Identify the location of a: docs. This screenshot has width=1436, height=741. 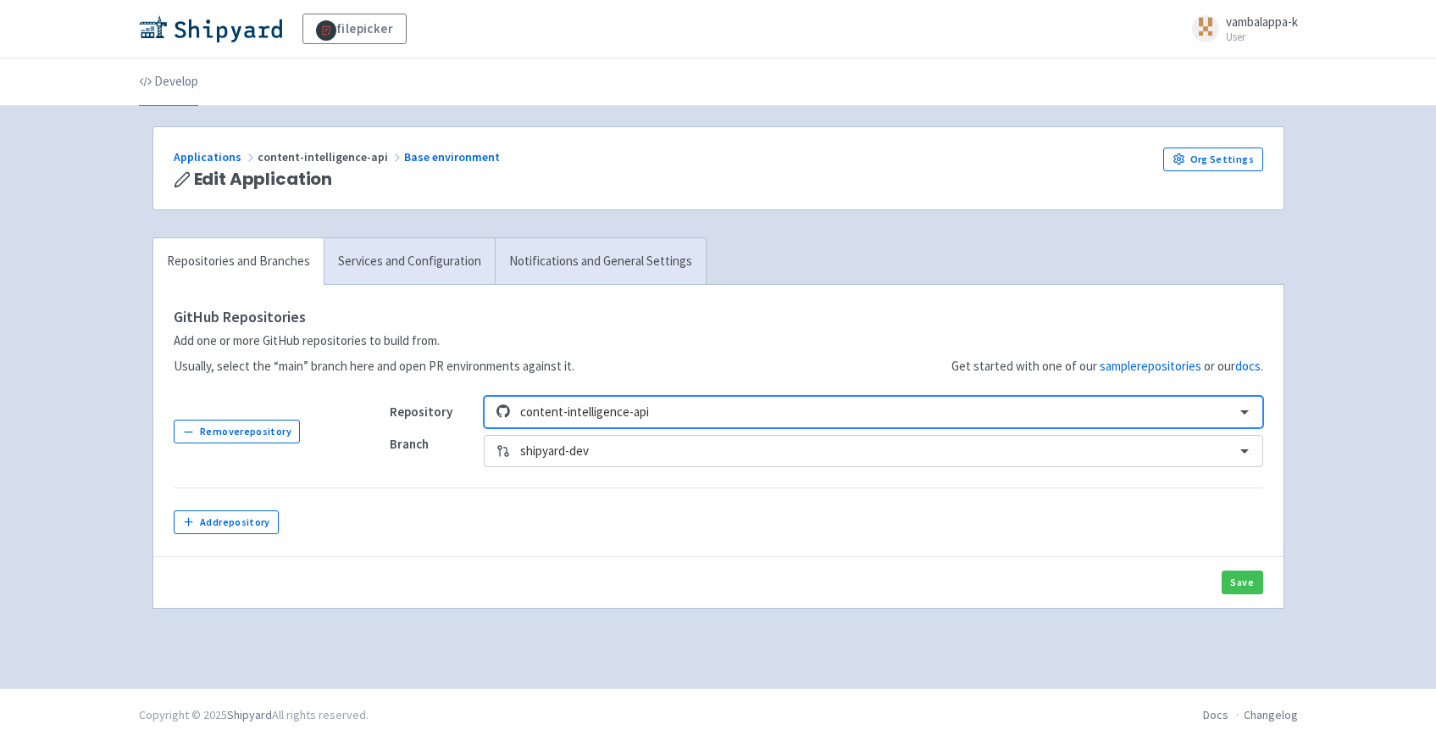
(1248, 365).